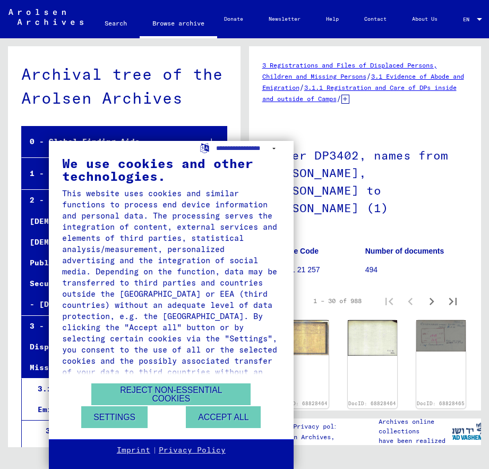  I want to click on div: This website uses cookies and similar functions to process end device information and personal da..., so click(171, 288).